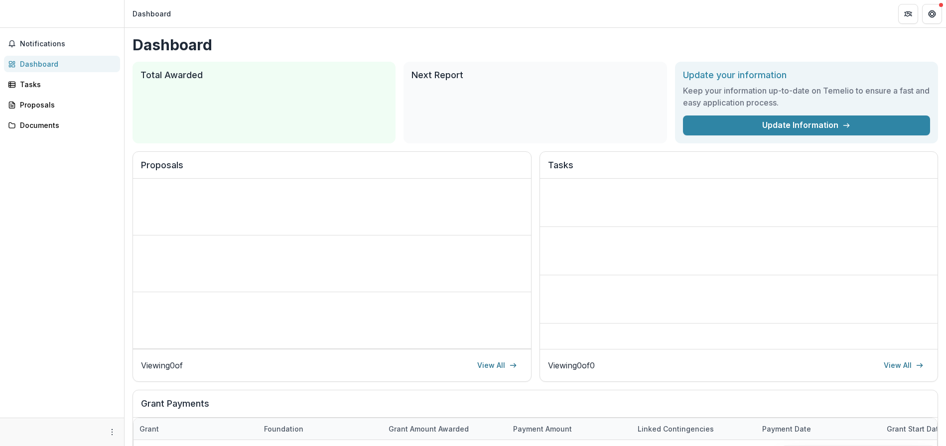 The width and height of the screenshot is (946, 446). Describe the element at coordinates (264, 75) in the screenshot. I see `h2: Total Awarded` at that location.